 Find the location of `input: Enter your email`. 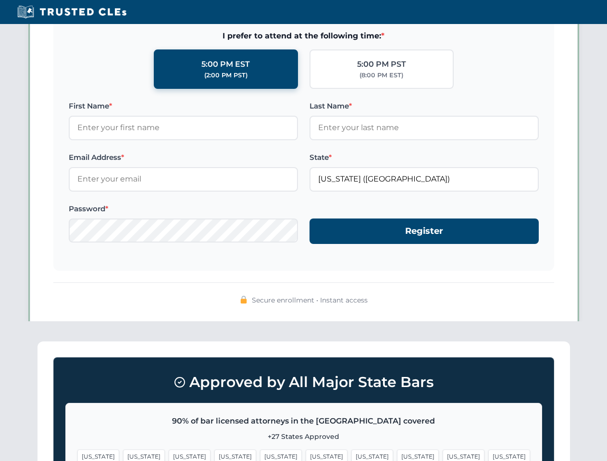

input: Enter your email is located at coordinates (183, 179).